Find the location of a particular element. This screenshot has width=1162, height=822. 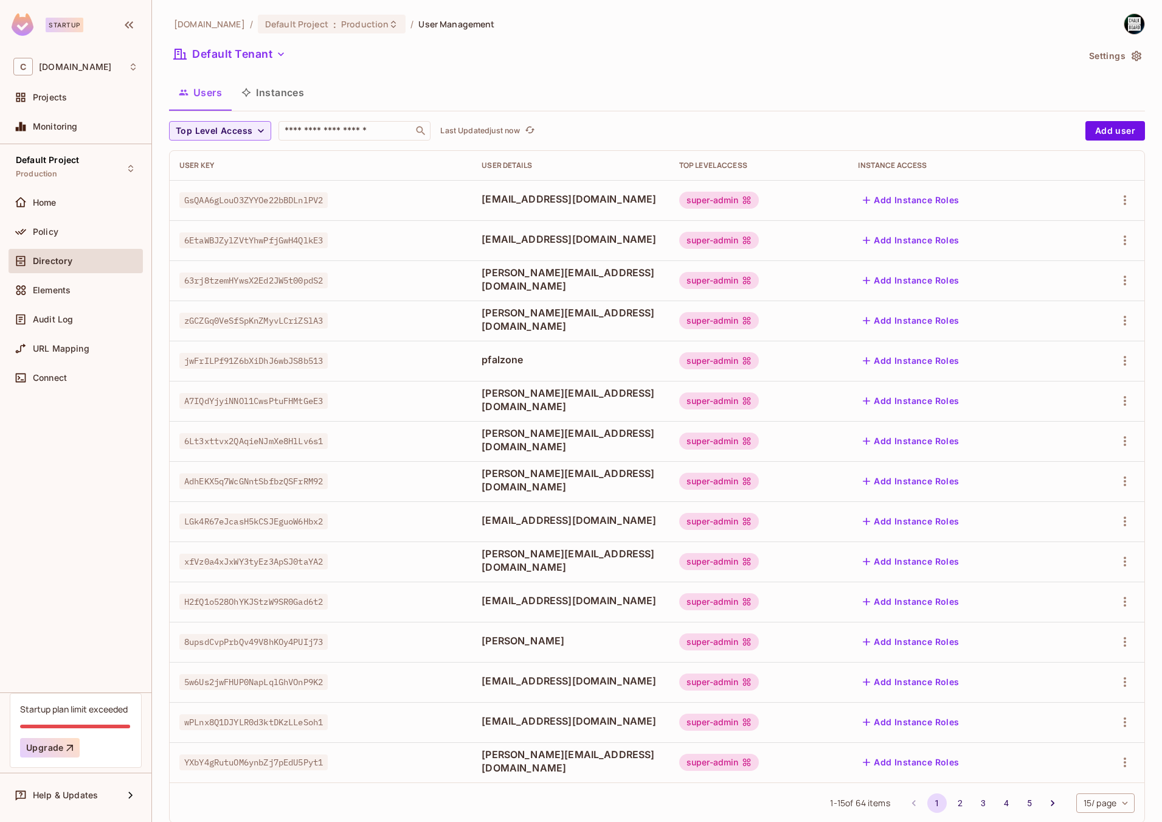

span: 8upsdCvpPrbQv49V8hKOy4PUIj73 is located at coordinates (254, 642).